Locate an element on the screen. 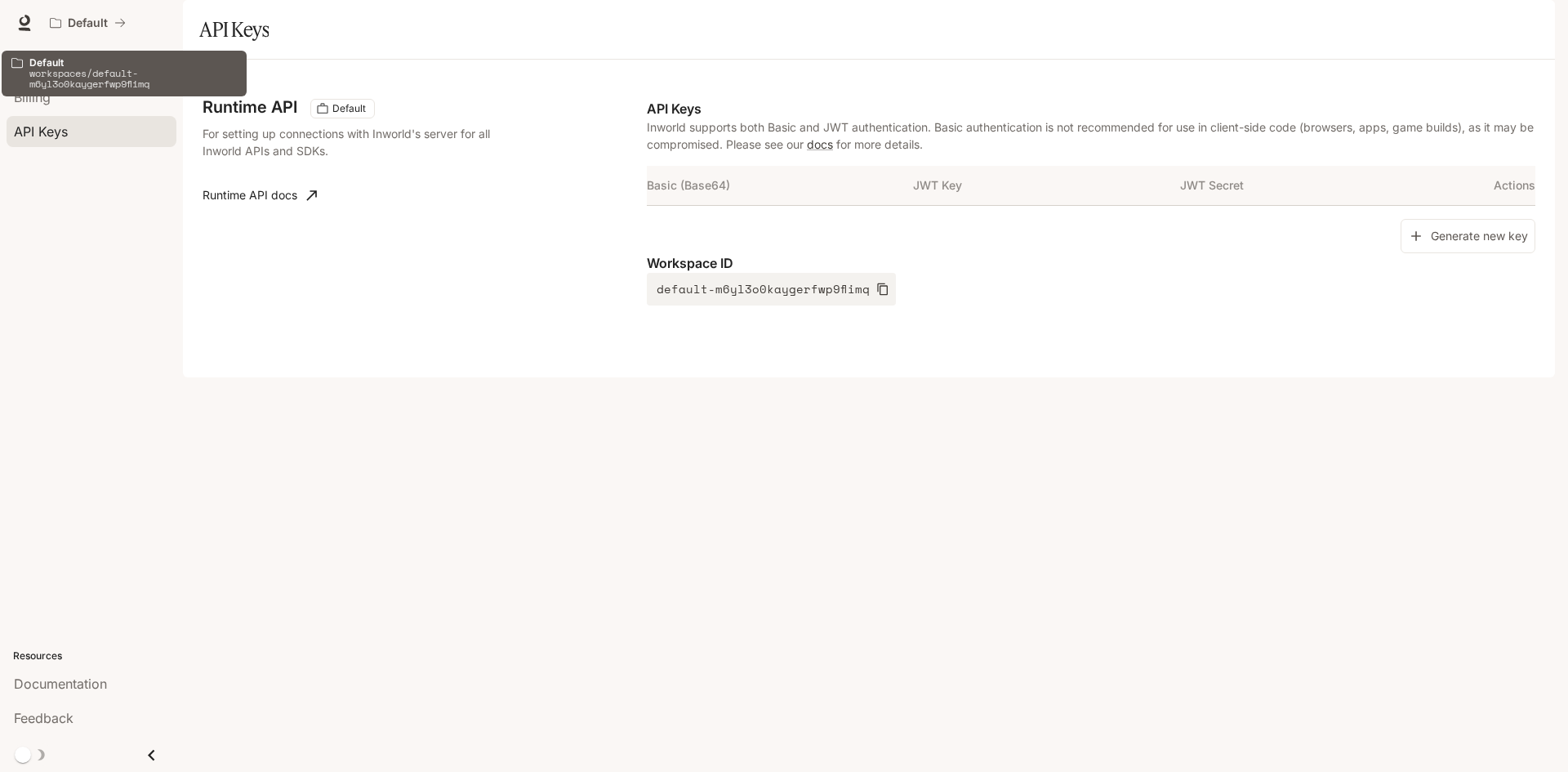  th: JWT Secret is located at coordinates (1313, 185).